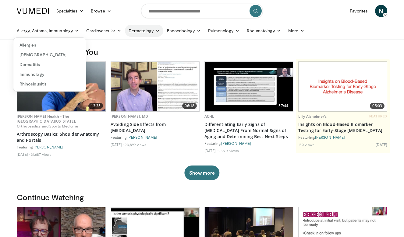  What do you see at coordinates (306, 145) in the screenshot?
I see `li: 130 views` at bounding box center [306, 145].